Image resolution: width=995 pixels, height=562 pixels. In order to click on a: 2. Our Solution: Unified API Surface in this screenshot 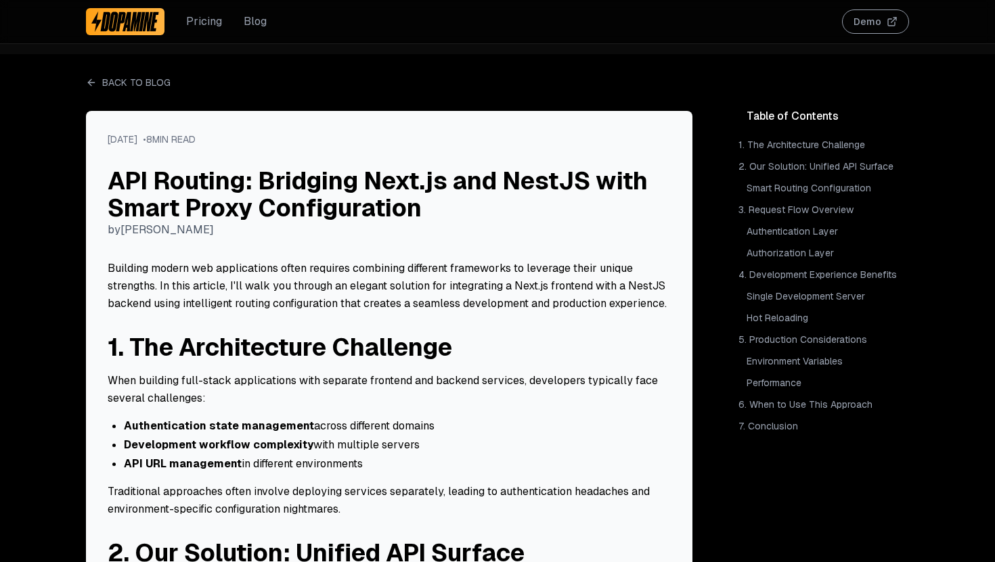, I will do `click(822, 166)`.